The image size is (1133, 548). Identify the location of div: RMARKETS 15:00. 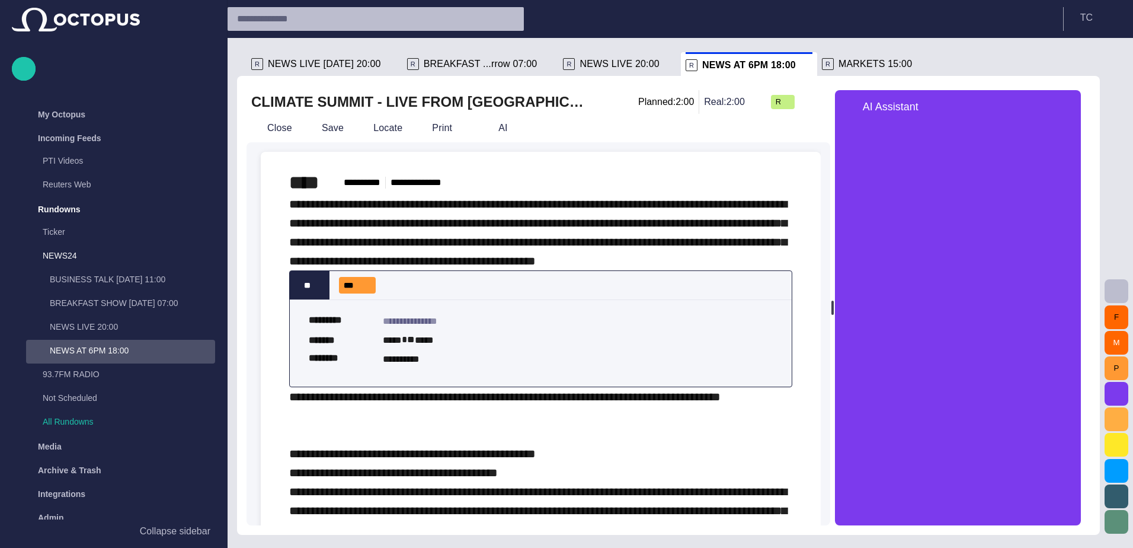
(876, 64).